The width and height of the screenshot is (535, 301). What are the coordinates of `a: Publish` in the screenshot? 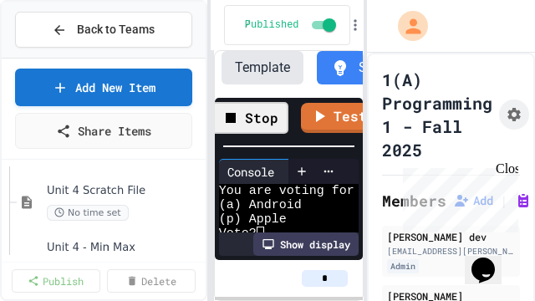 It's located at (56, 281).